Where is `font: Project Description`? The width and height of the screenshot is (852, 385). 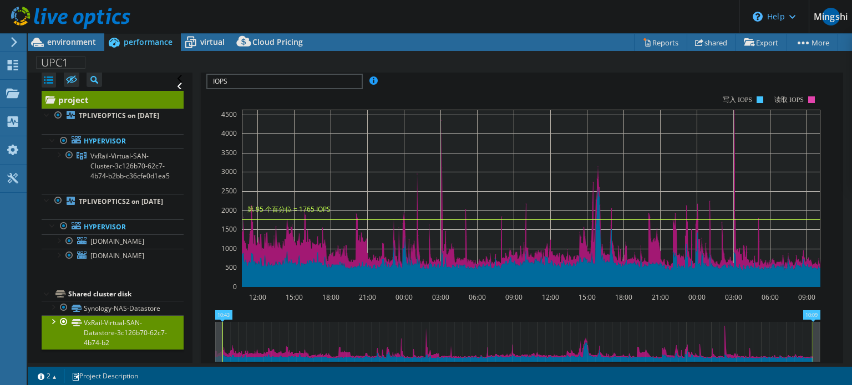 font: Project Description is located at coordinates (109, 376).